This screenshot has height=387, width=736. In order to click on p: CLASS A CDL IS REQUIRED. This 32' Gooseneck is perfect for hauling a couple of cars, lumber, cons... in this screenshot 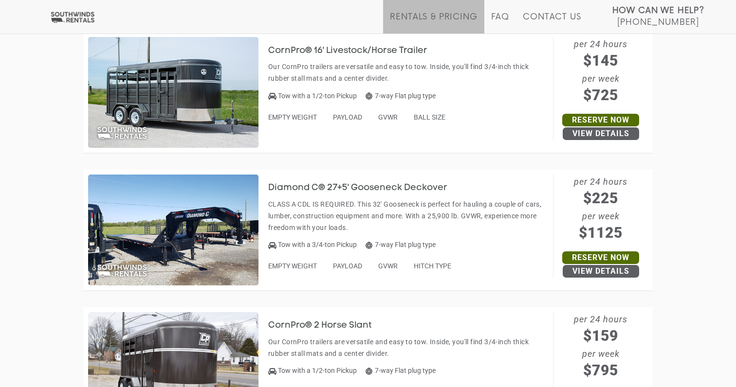, I will do `click(408, 216)`.